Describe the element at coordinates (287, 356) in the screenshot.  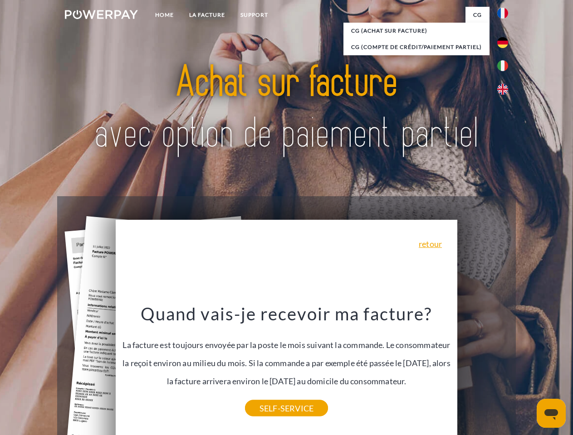
I see `div: La facture est toujours envoyée par la poste le mois suivant la commande. Le consommateur la reço...` at that location.